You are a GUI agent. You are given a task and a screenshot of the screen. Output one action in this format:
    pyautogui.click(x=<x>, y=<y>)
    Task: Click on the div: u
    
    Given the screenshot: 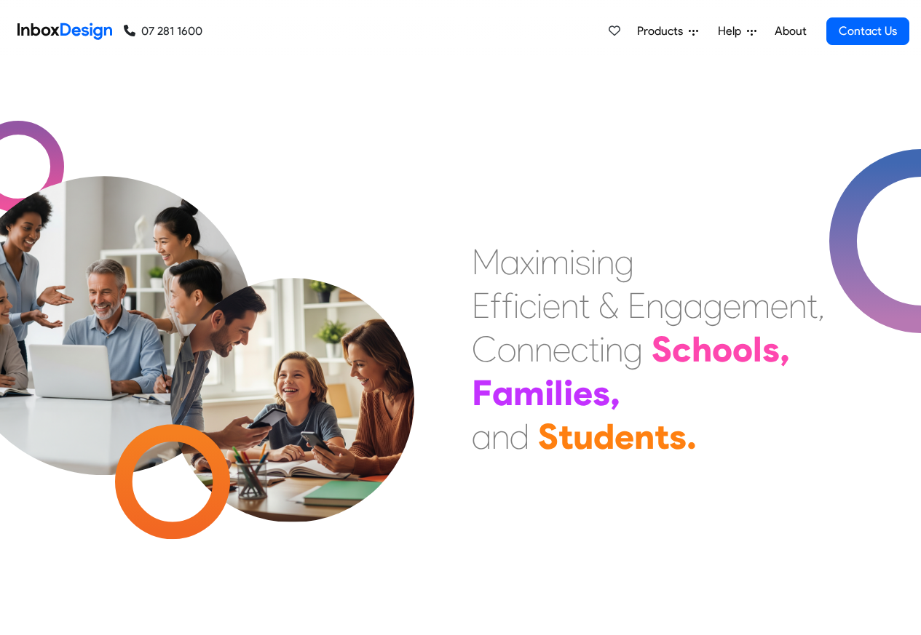 What is the action you would take?
    pyautogui.click(x=583, y=437)
    